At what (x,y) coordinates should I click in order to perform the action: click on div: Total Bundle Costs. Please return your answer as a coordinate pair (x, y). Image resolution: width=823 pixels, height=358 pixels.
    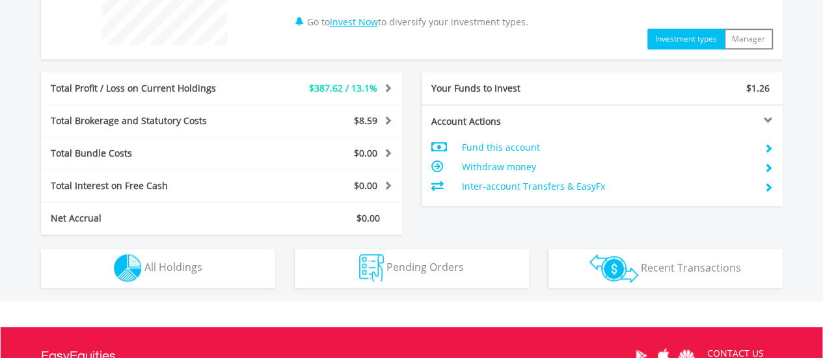
    Looking at the image, I should click on (146, 153).